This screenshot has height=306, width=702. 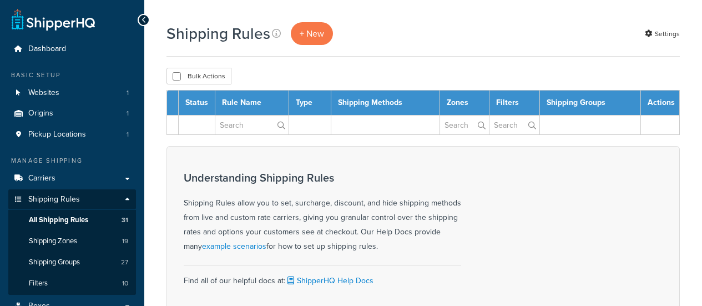 What do you see at coordinates (72, 113) in the screenshot?
I see `li: Origins` at bounding box center [72, 113].